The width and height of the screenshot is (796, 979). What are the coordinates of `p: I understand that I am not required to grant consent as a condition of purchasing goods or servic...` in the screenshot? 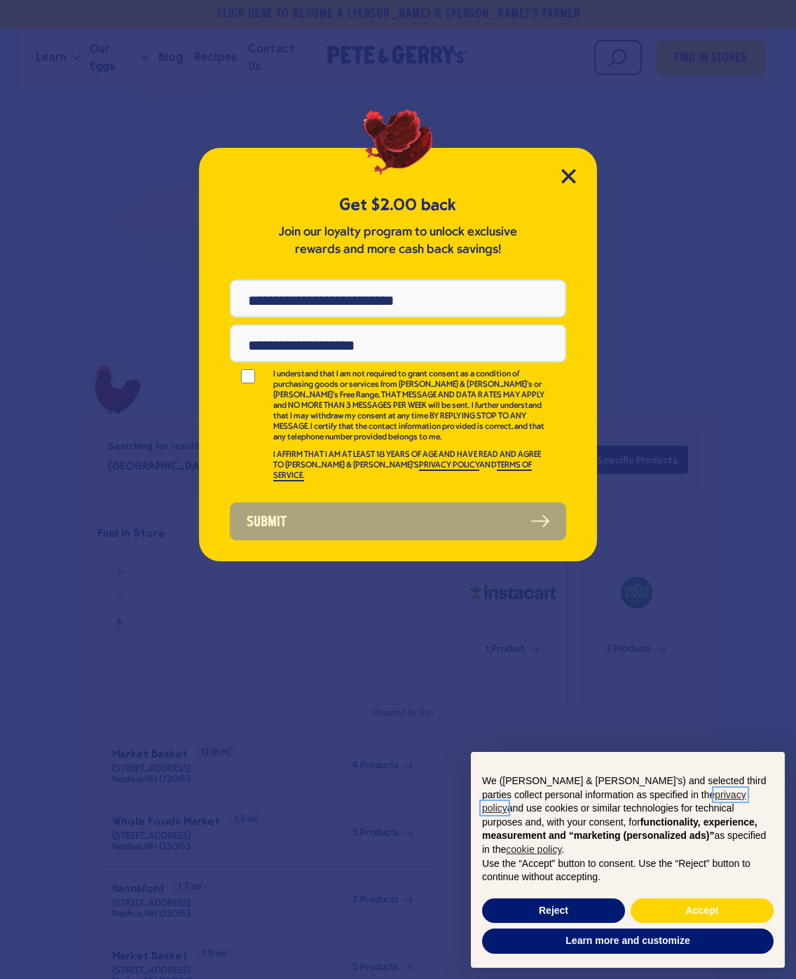 It's located at (410, 406).